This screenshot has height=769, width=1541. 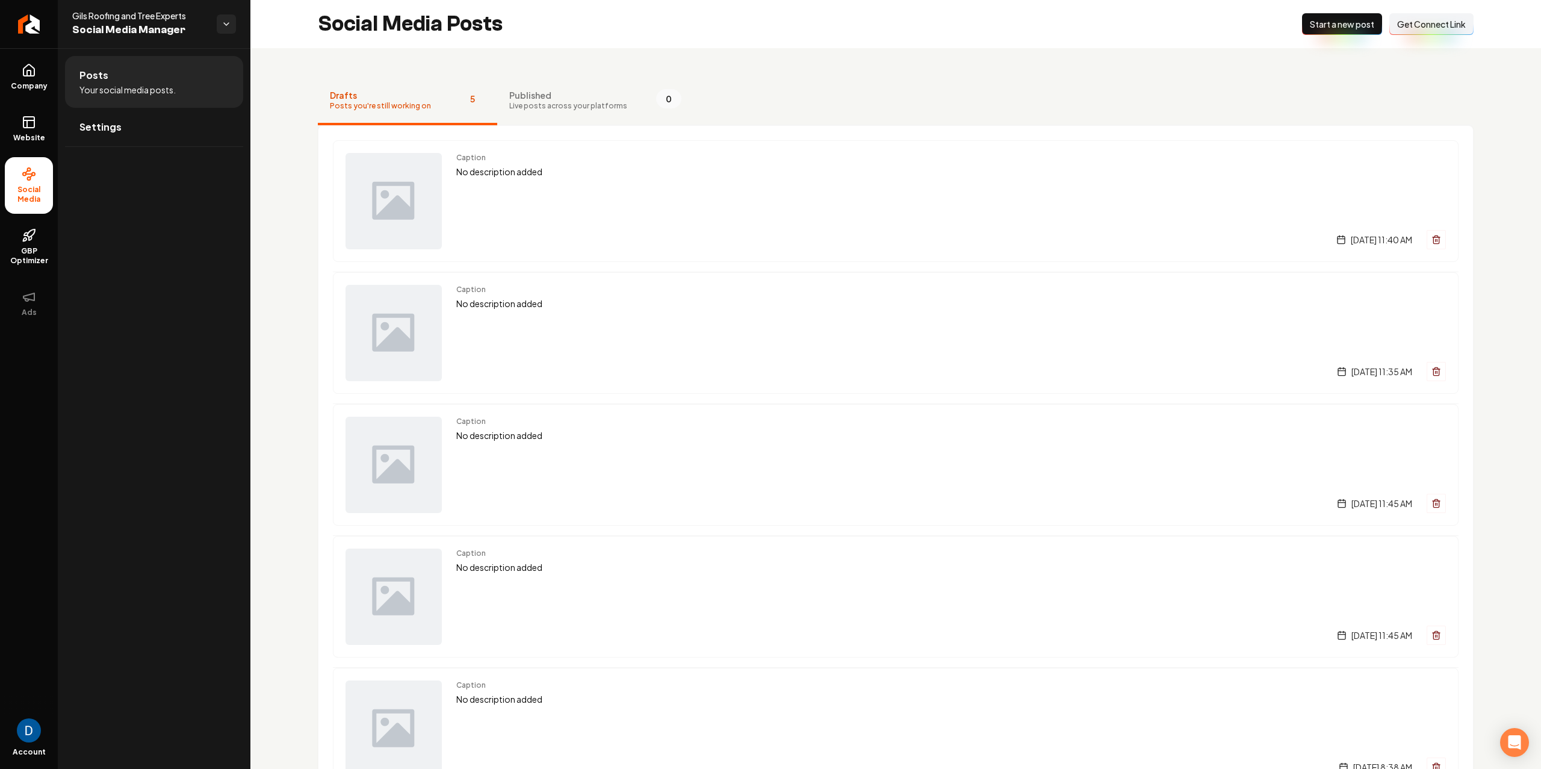 What do you see at coordinates (140, 16) in the screenshot?
I see `span: Gils Roofing and Tree Experts` at bounding box center [140, 16].